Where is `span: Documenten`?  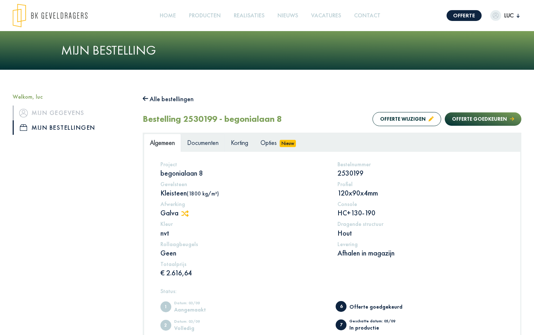 span: Documenten is located at coordinates (203, 142).